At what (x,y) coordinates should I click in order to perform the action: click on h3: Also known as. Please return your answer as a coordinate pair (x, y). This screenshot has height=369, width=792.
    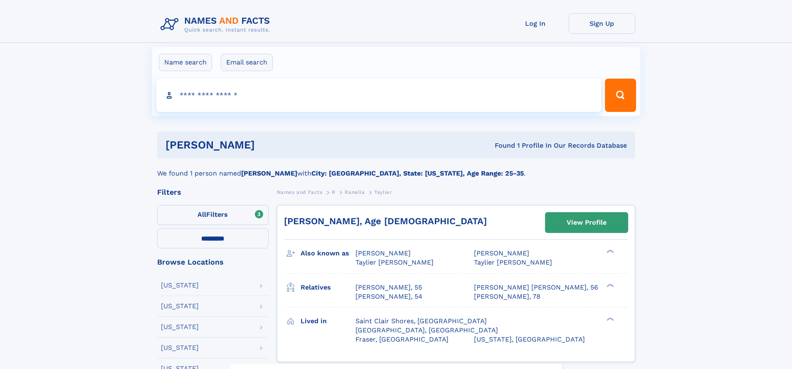
    Looking at the image, I should click on (328, 253).